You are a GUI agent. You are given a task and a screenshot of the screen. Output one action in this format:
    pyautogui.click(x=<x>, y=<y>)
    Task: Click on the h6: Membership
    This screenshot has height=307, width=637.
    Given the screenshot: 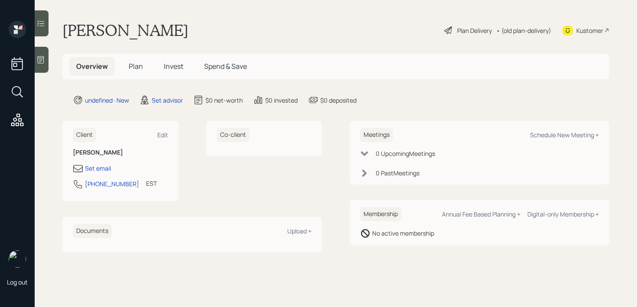 What is the action you would take?
    pyautogui.click(x=381, y=214)
    